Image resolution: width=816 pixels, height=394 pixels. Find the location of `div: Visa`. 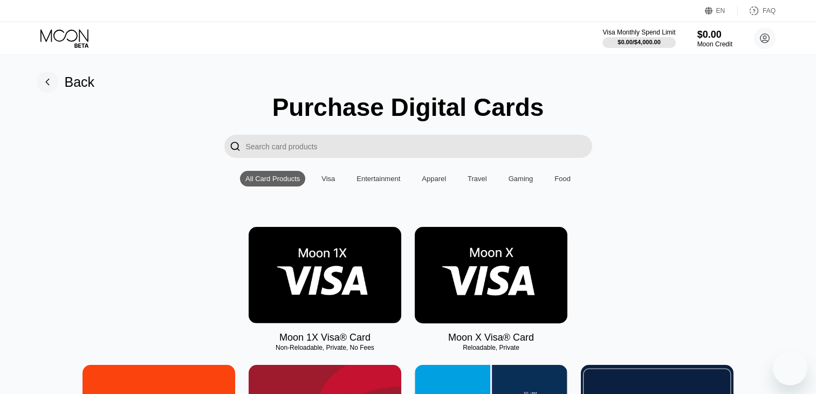

div: Visa is located at coordinates (328, 179).